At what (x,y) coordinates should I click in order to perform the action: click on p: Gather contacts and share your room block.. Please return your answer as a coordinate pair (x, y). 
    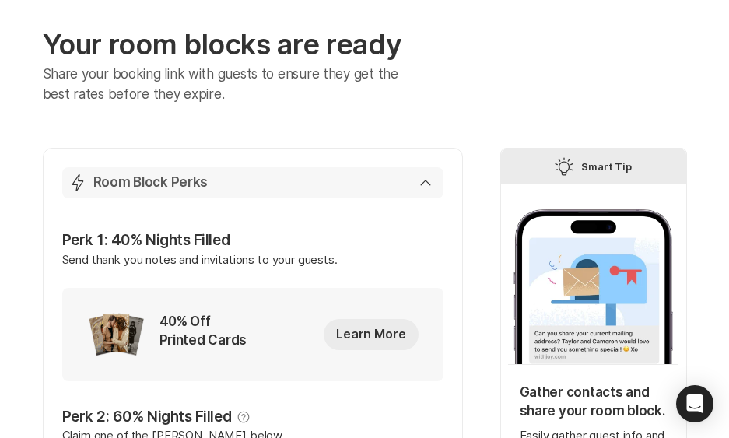
    Looking at the image, I should click on (594, 402).